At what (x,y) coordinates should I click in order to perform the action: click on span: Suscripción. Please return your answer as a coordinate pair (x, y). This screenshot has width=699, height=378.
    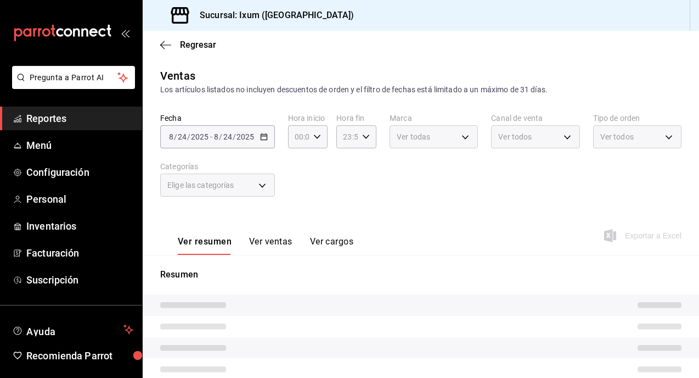
    Looking at the image, I should click on (80, 279).